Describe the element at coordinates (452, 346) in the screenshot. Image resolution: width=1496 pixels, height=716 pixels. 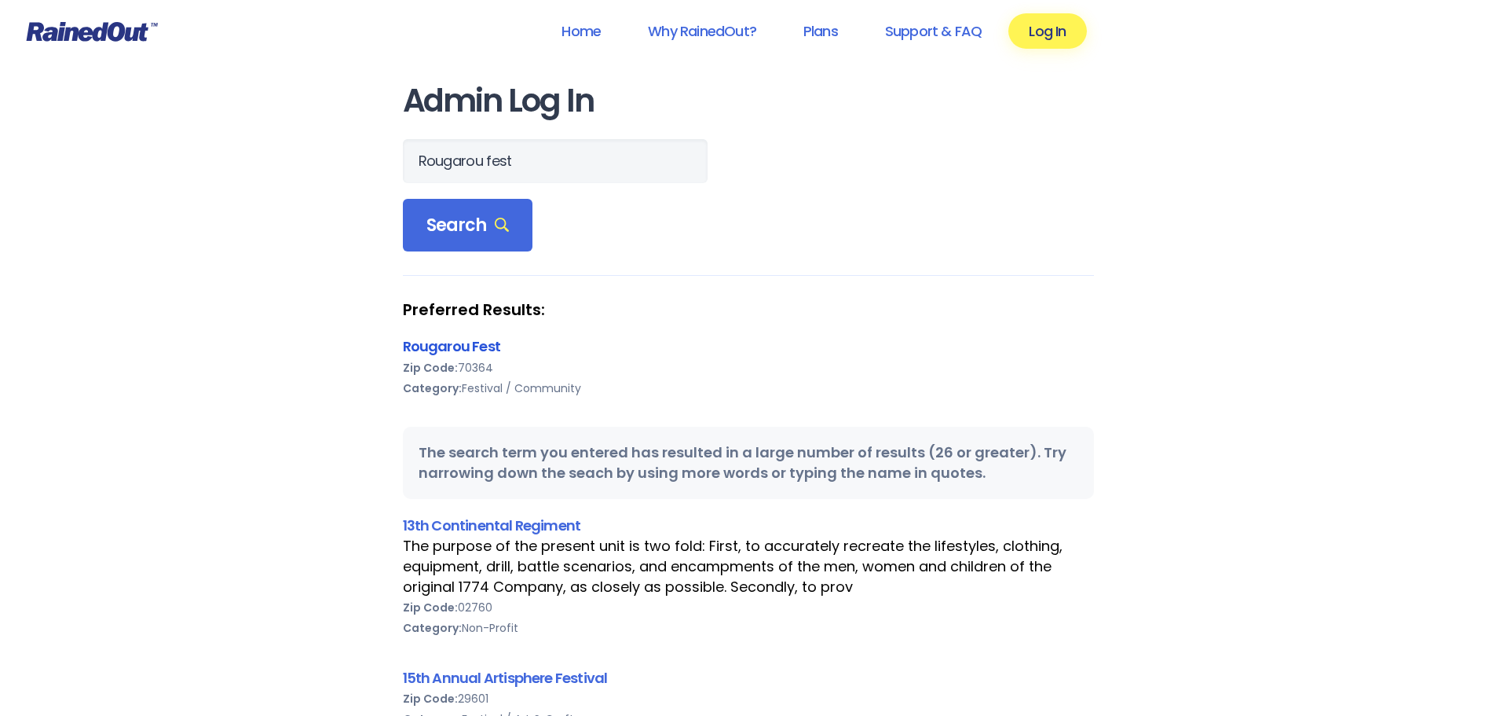
I see `a: Rougarou Fest` at that location.